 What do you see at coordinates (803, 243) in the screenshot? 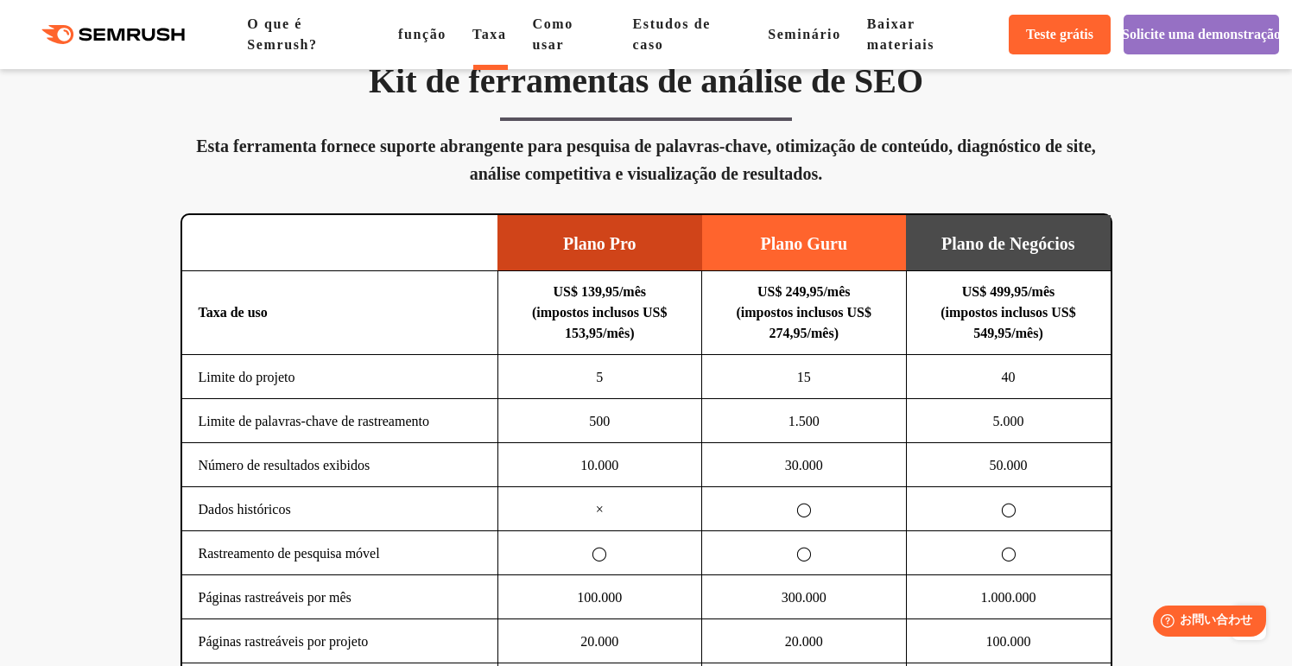
I see `font: Plano Guru` at bounding box center [803, 243].